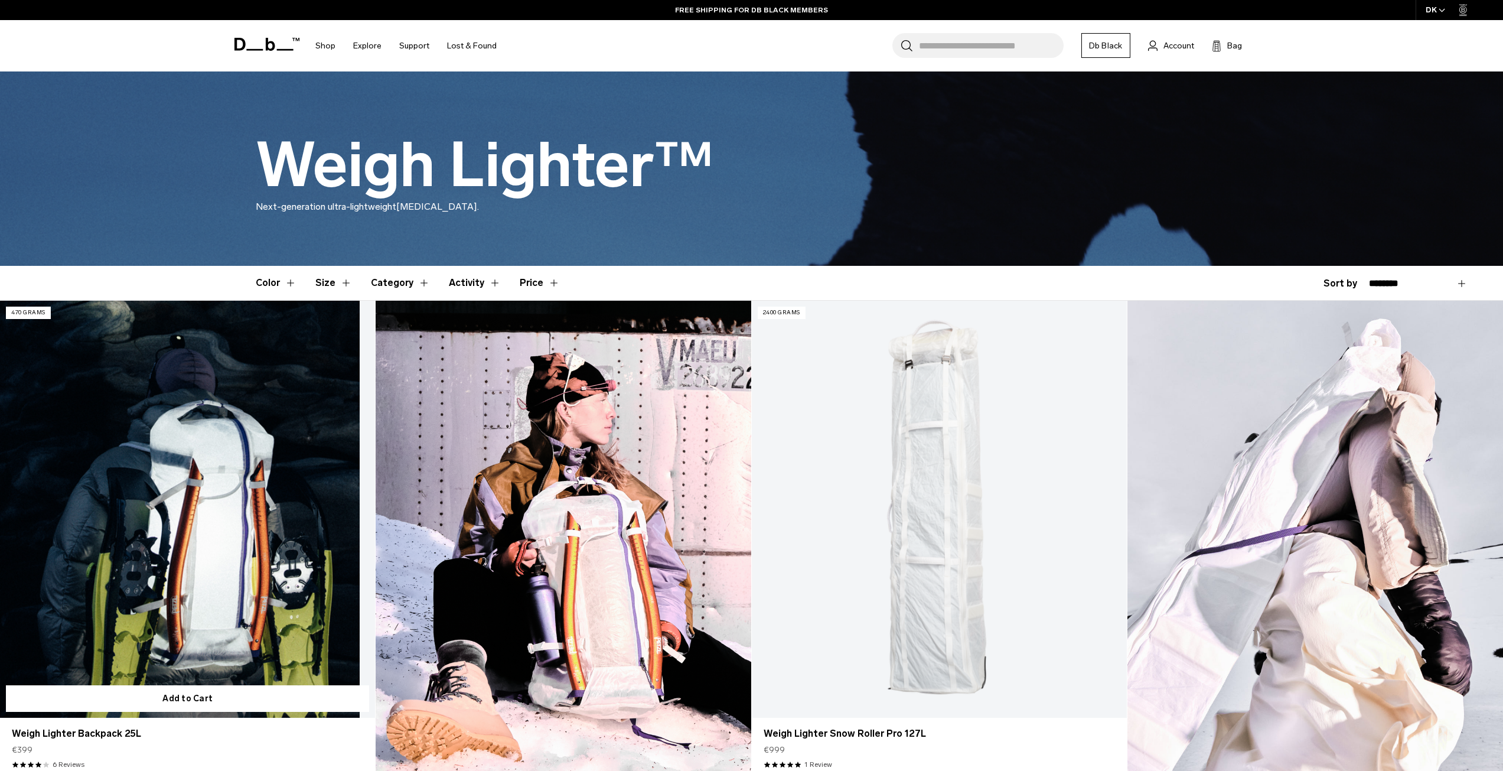  I want to click on p: 2400 grams, so click(781, 312).